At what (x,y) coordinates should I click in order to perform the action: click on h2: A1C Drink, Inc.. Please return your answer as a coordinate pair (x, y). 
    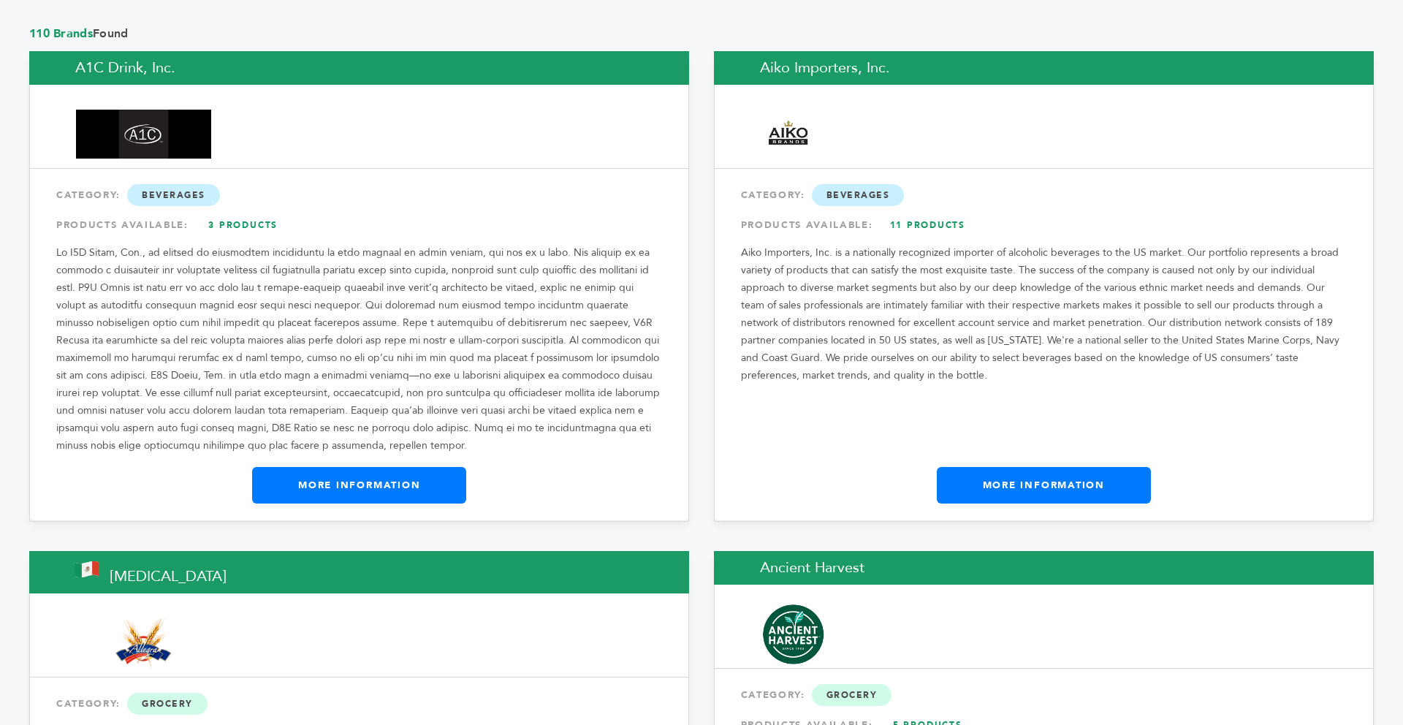
    Looking at the image, I should click on (359, 68).